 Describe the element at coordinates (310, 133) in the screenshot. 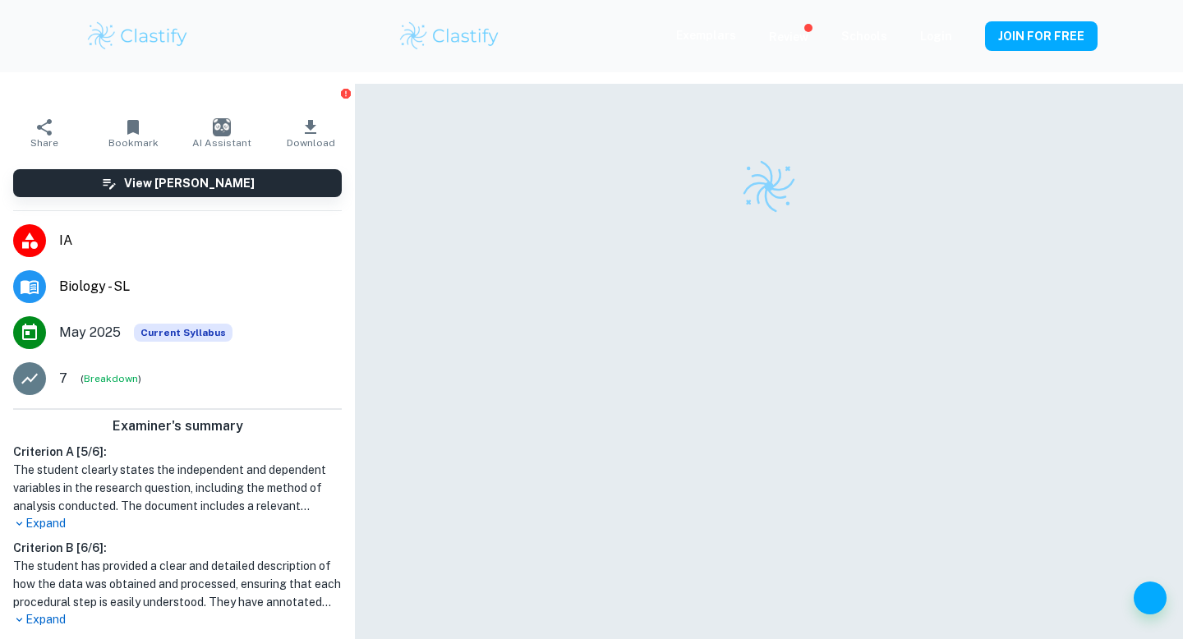

I see `button: Download` at that location.